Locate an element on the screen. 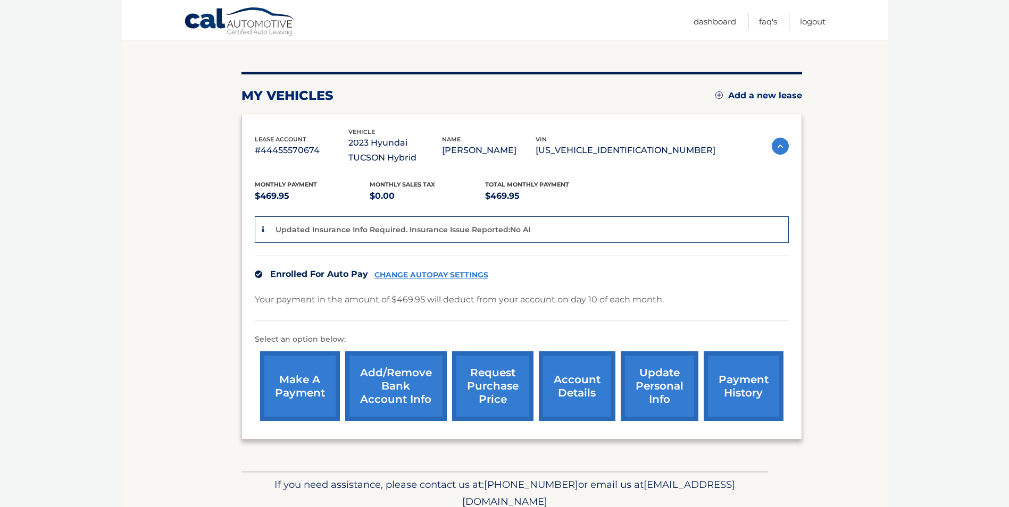 This screenshot has height=507, width=1009. a: update personal info is located at coordinates (659, 386).